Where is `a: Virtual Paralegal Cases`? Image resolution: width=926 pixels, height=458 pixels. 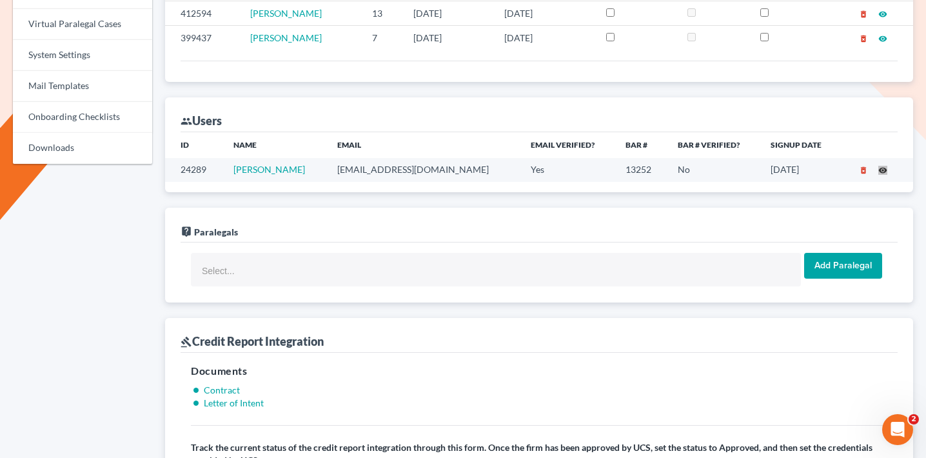
a: Virtual Paralegal Cases is located at coordinates (83, 25).